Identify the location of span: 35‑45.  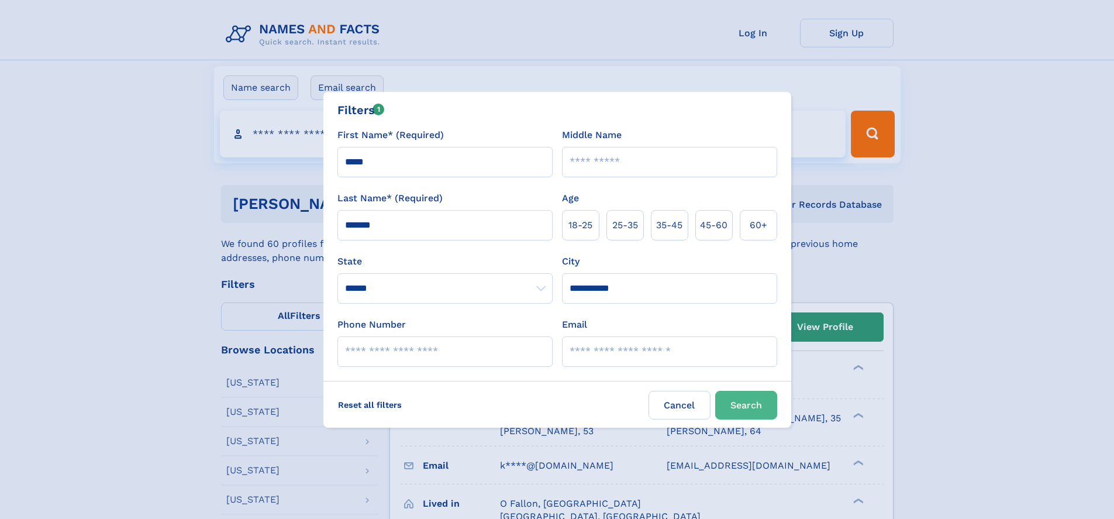
(669, 225).